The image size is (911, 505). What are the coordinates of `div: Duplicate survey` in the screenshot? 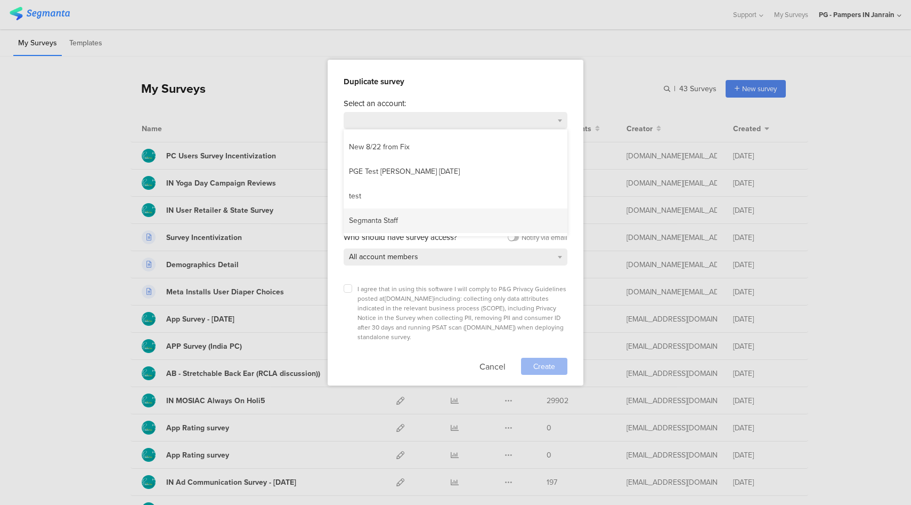 It's located at (456, 82).